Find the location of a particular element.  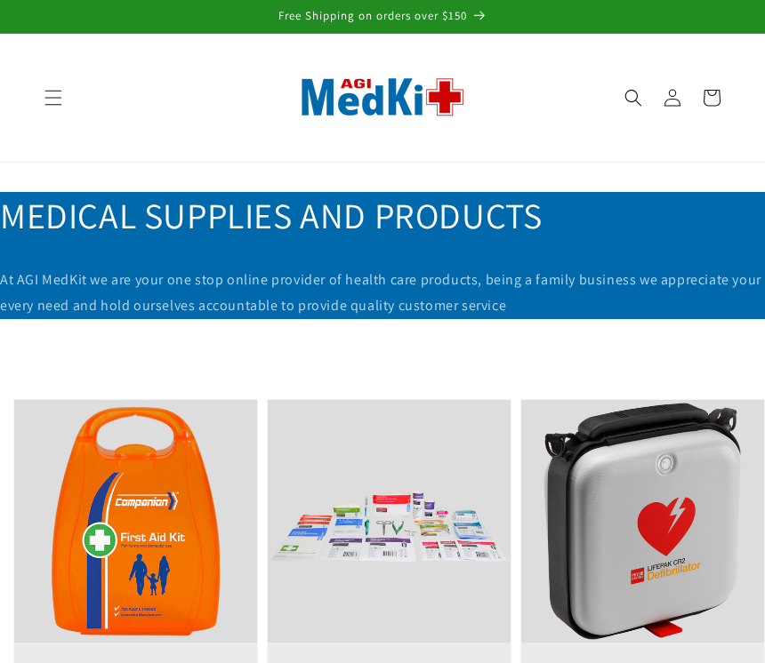

summary: Menu is located at coordinates (53, 98).